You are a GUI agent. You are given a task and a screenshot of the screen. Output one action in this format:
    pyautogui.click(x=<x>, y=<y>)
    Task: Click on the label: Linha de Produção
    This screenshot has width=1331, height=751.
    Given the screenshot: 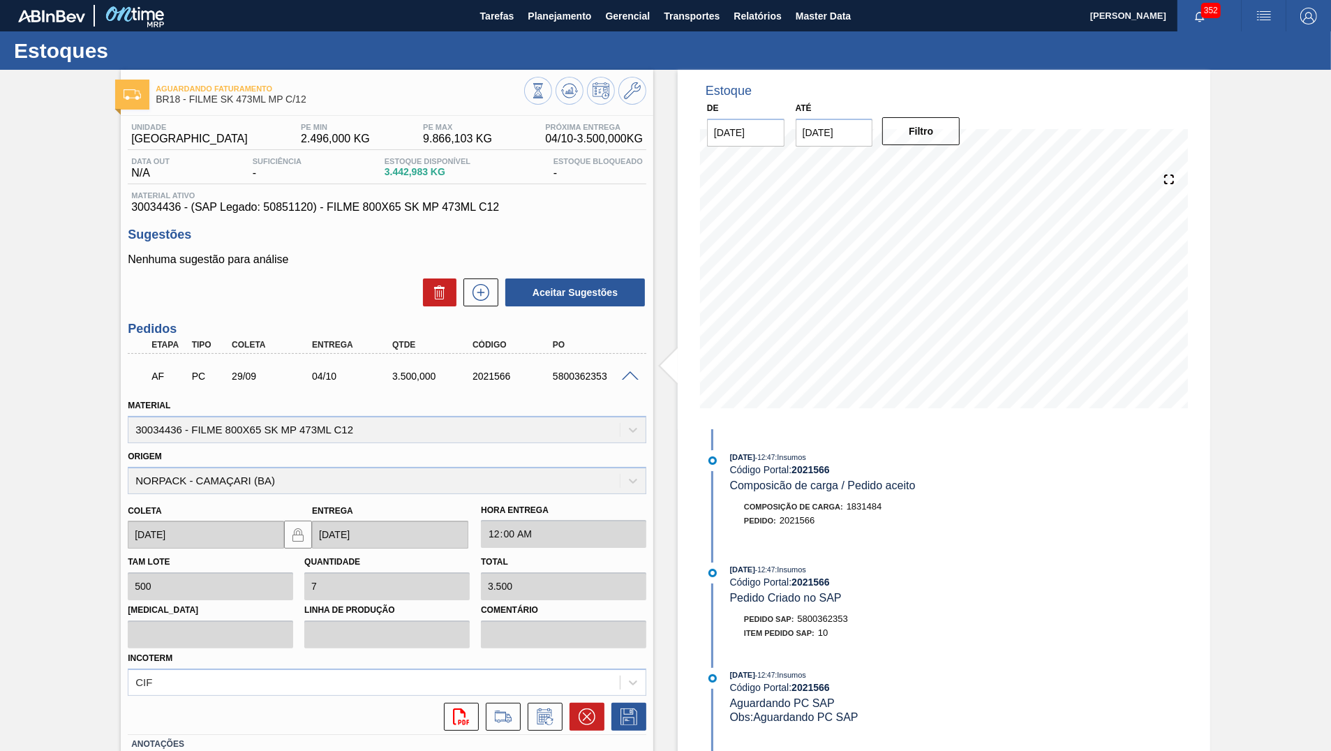 What is the action you would take?
    pyautogui.click(x=387, y=610)
    